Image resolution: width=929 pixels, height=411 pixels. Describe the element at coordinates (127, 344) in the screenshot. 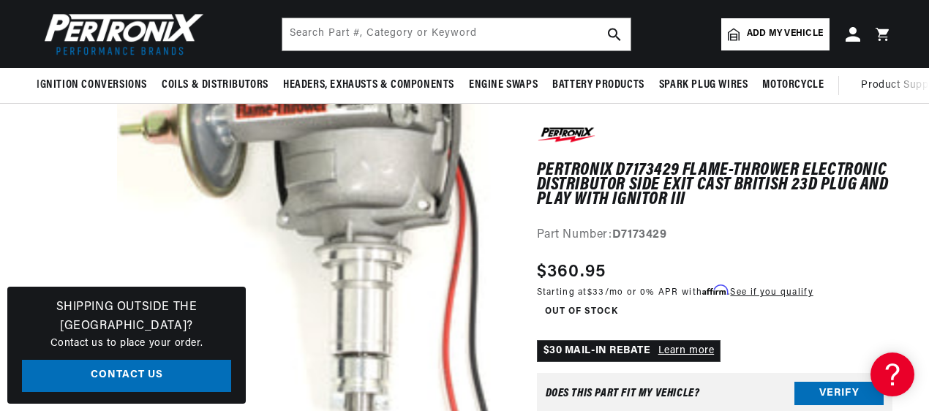

I see `p: Contact us to place your order.` at that location.